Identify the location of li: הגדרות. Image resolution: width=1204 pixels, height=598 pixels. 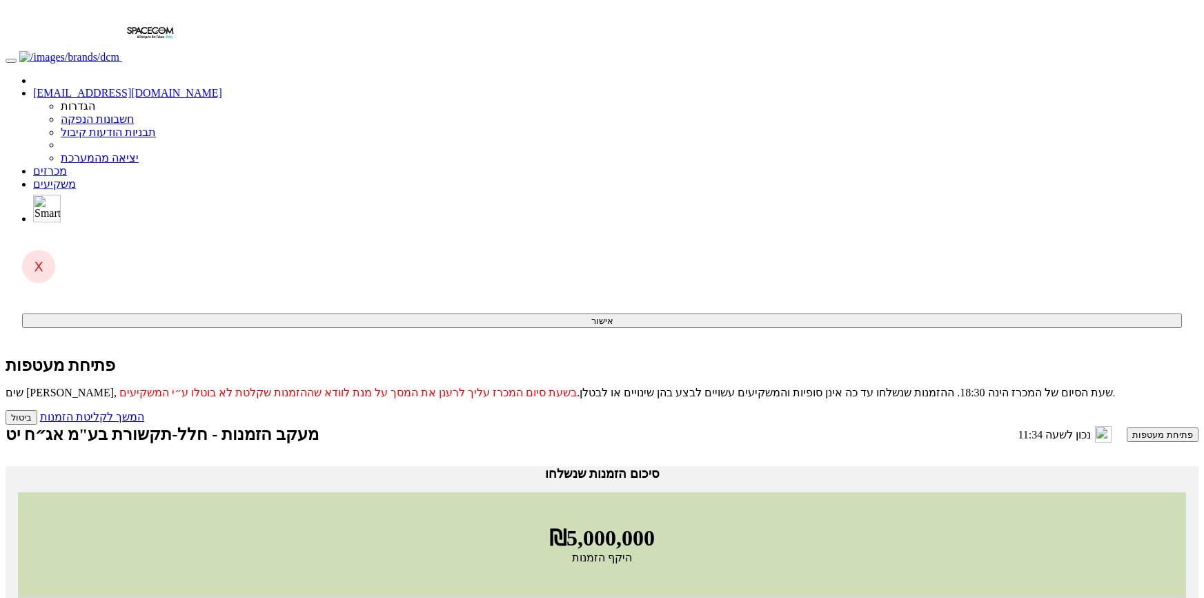
(629, 106).